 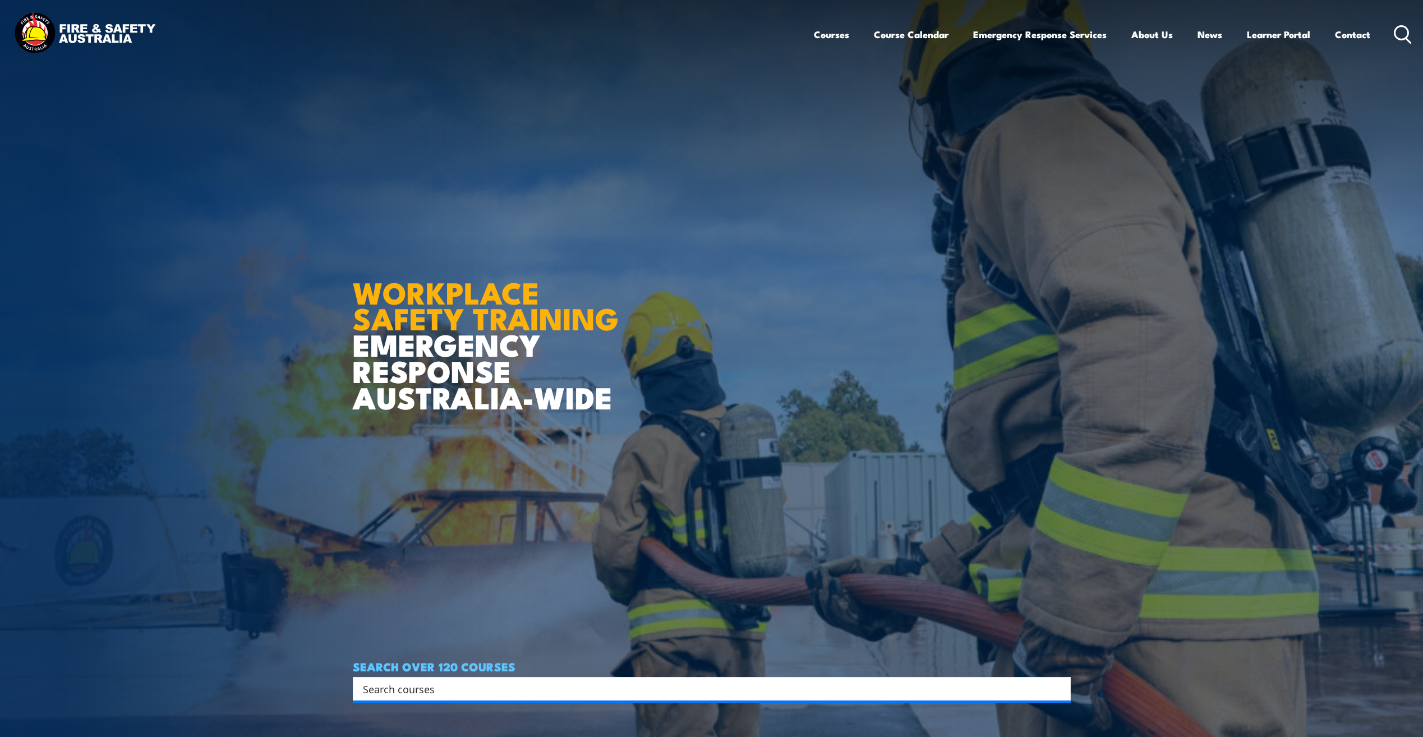 What do you see at coordinates (486, 305) in the screenshot?
I see `strong: WORKPLACE SAFETY TRAINING` at bounding box center [486, 305].